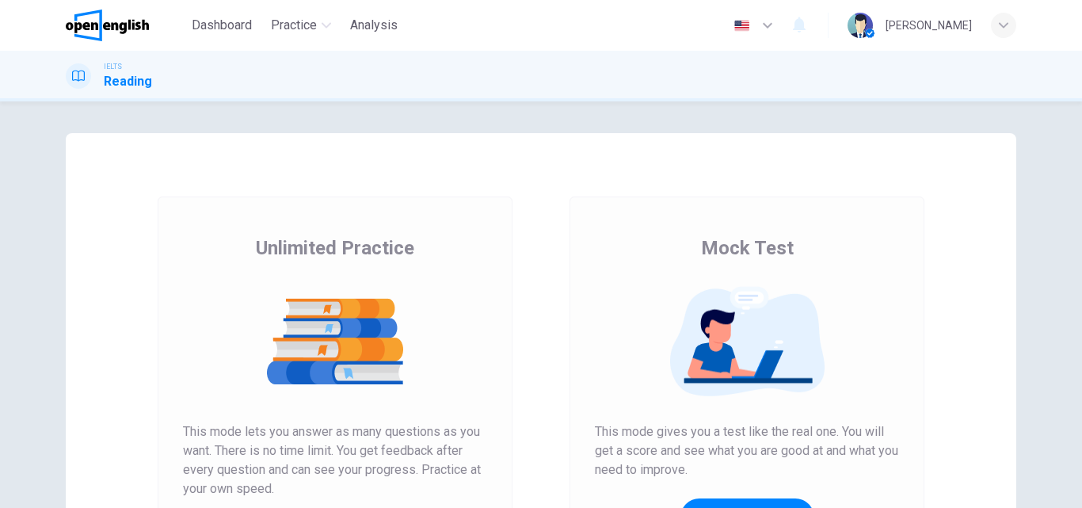  Describe the element at coordinates (335, 248) in the screenshot. I see `span: Unlimited Practice` at that location.